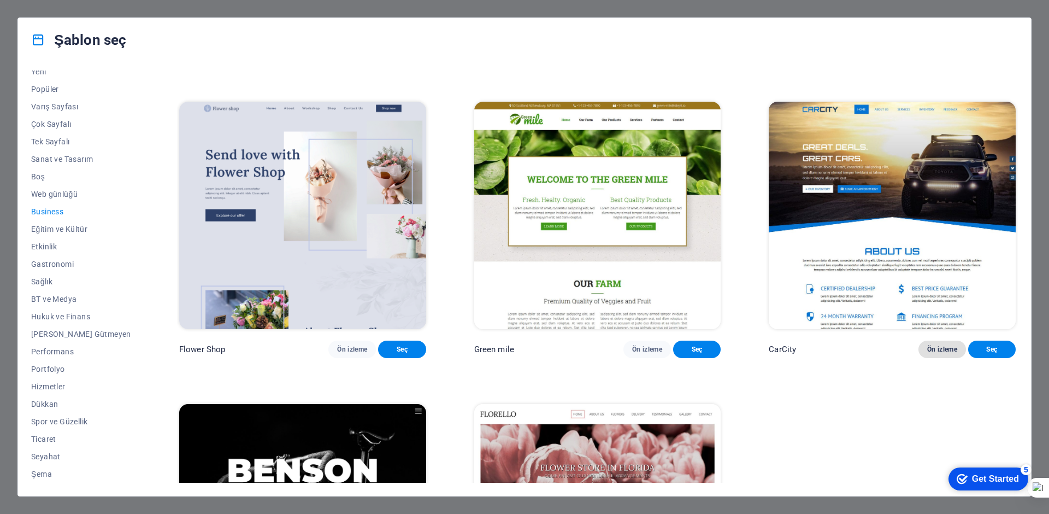  What do you see at coordinates (81, 316) in the screenshot?
I see `button: Hukuk ve Finans` at bounding box center [81, 316].